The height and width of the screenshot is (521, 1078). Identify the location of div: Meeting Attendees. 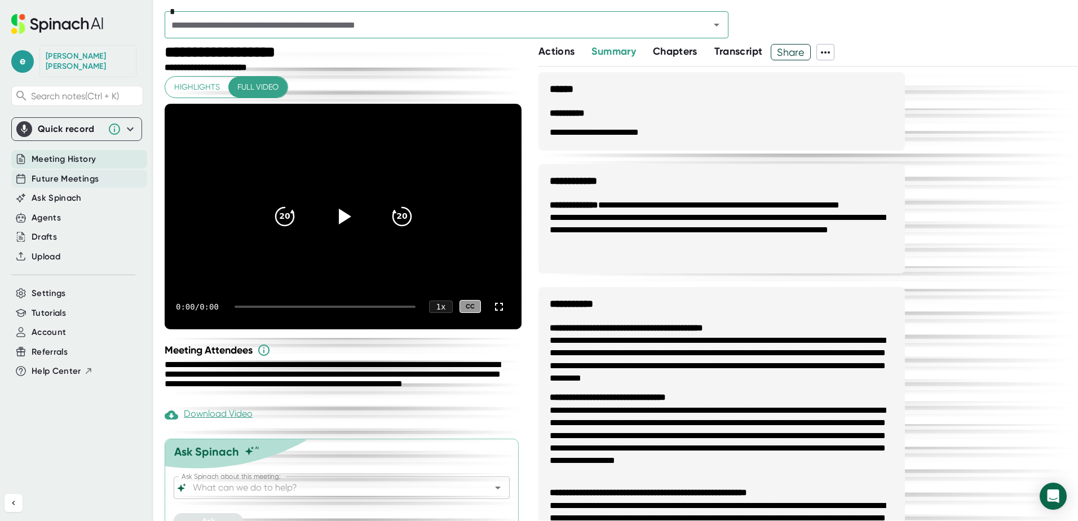
(345, 350).